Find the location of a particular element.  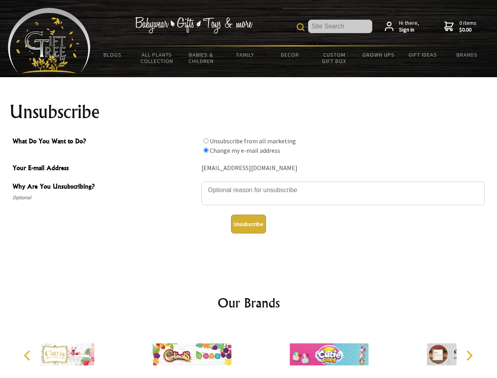

a: Family is located at coordinates (246, 55).